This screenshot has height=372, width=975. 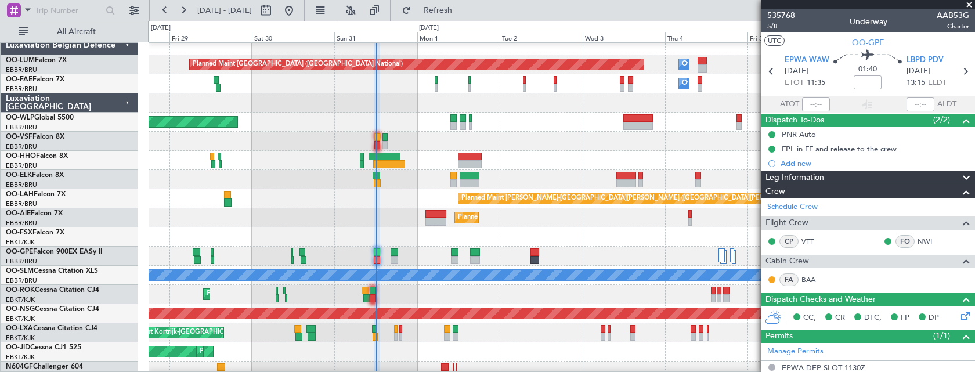 What do you see at coordinates (69, 32) in the screenshot?
I see `button: All Aircraft` at bounding box center [69, 32].